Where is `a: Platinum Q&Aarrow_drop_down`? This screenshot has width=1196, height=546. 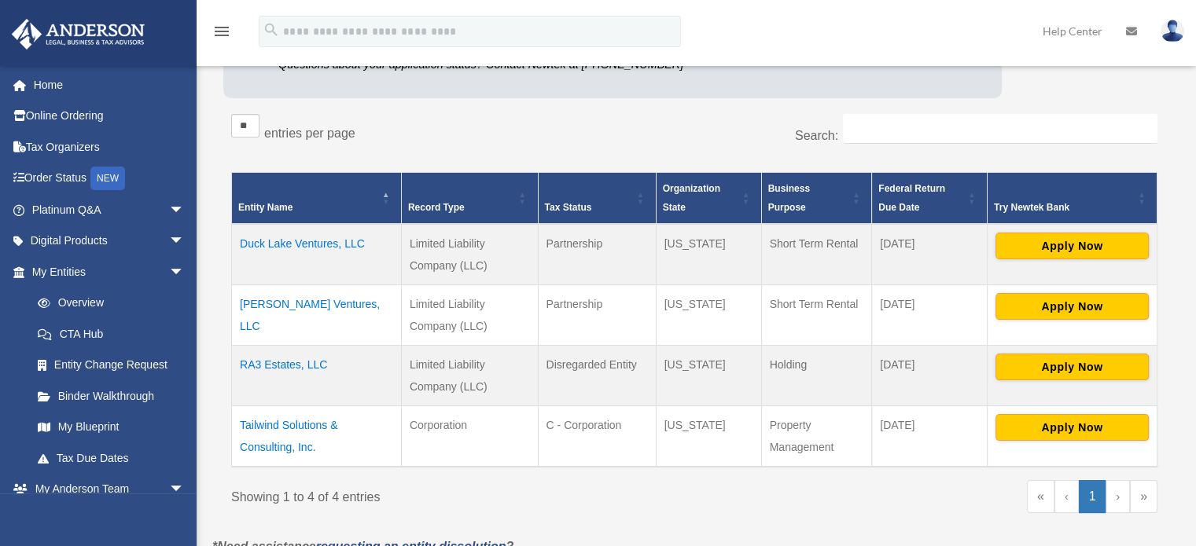 a: Platinum Q&Aarrow_drop_down is located at coordinates (109, 210).